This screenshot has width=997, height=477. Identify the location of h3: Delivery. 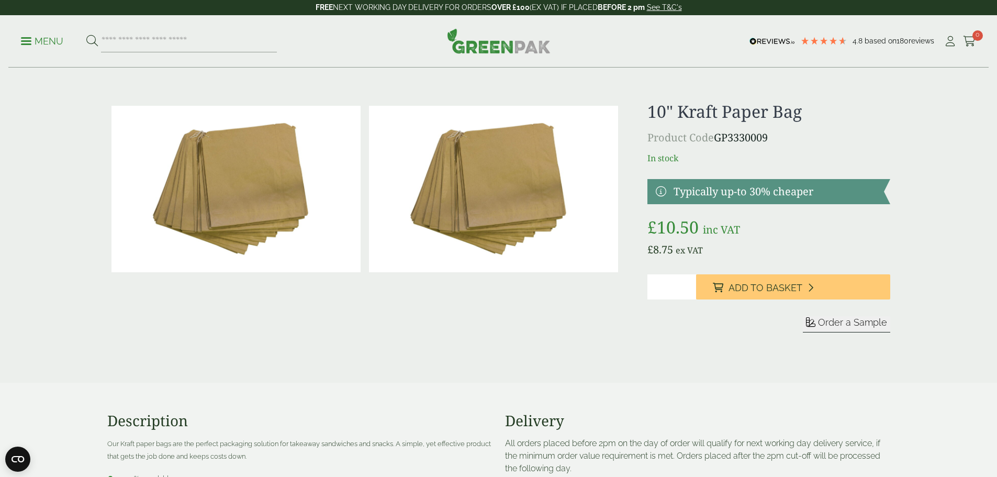
(697, 421).